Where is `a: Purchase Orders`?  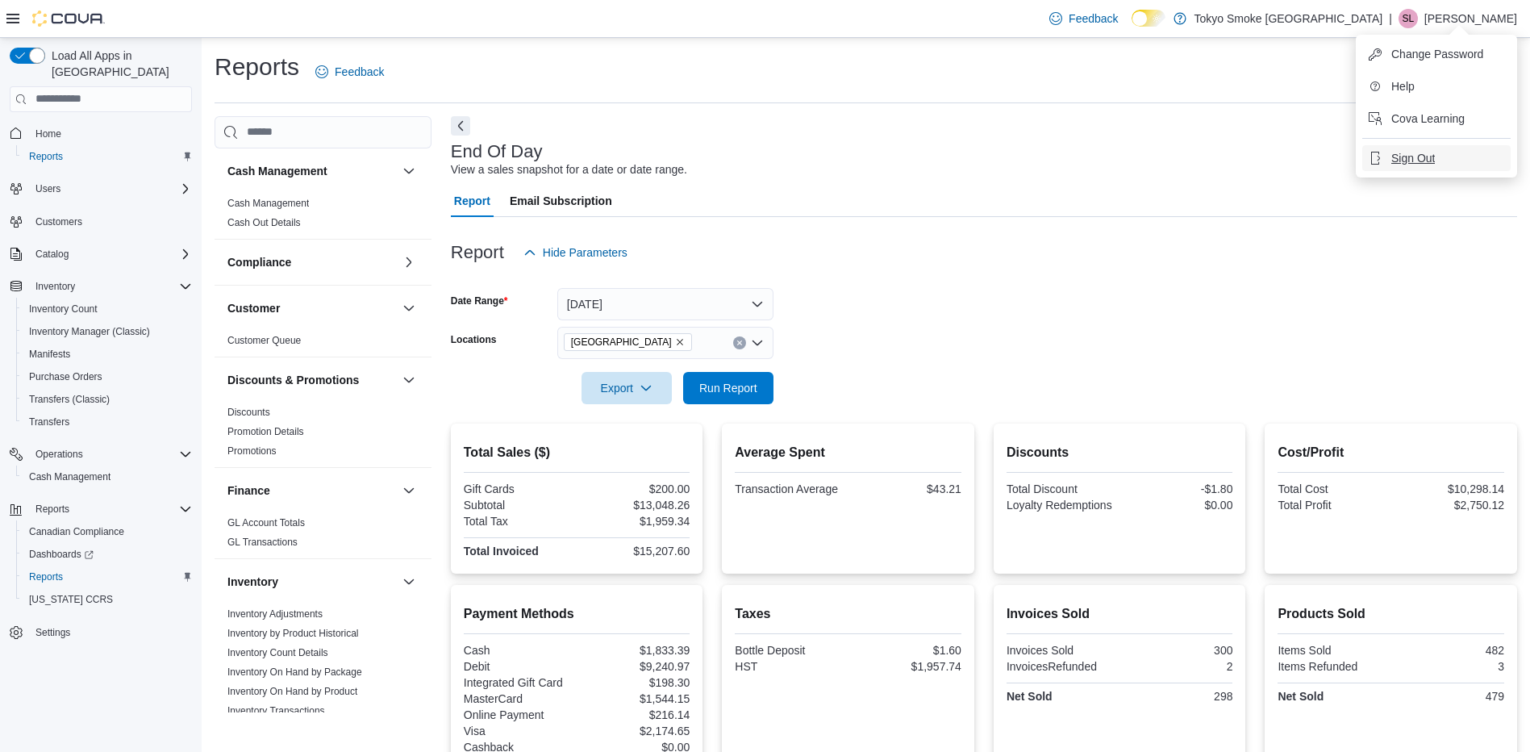 a: Purchase Orders is located at coordinates (65, 377).